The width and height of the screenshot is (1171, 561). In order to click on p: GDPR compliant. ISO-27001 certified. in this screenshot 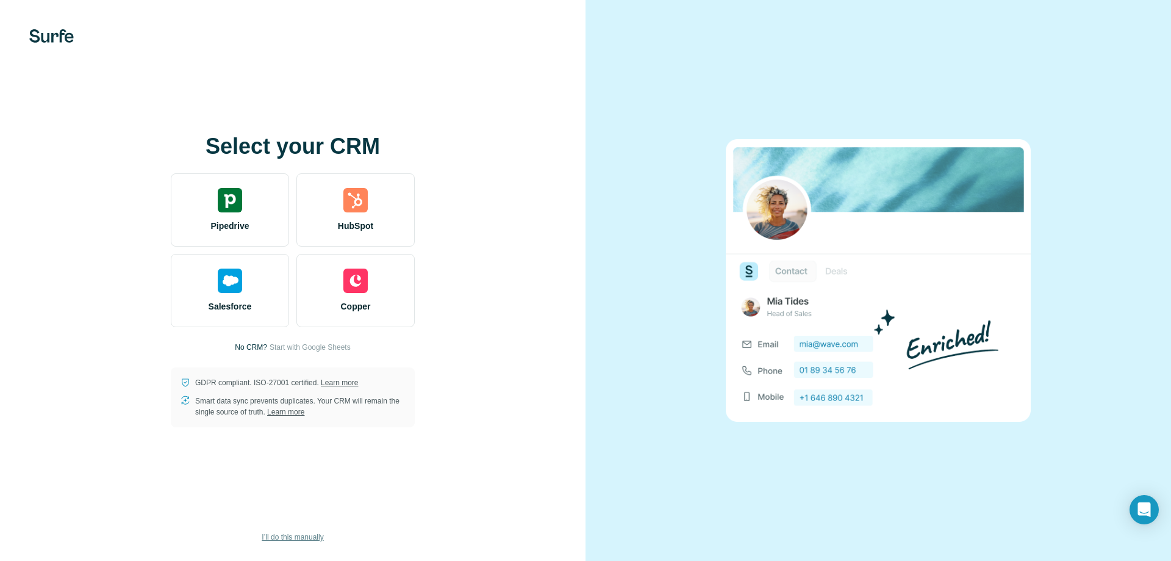, I will do `click(276, 382)`.